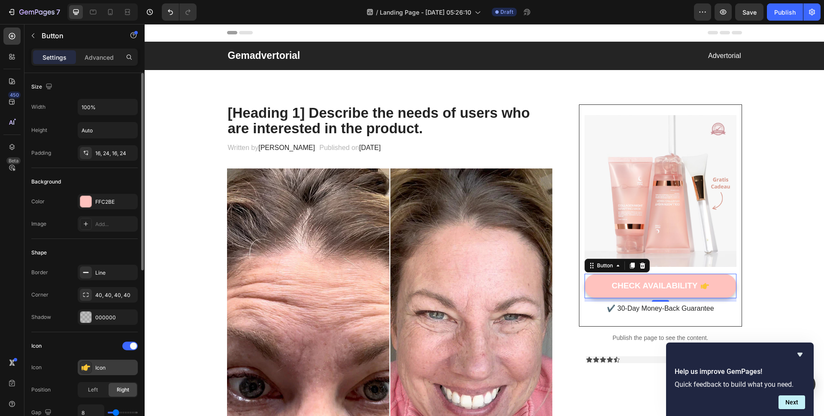 Image resolution: width=824 pixels, height=416 pixels. What do you see at coordinates (205, 124) in the screenshot?
I see `p: Published on` at bounding box center [205, 124].